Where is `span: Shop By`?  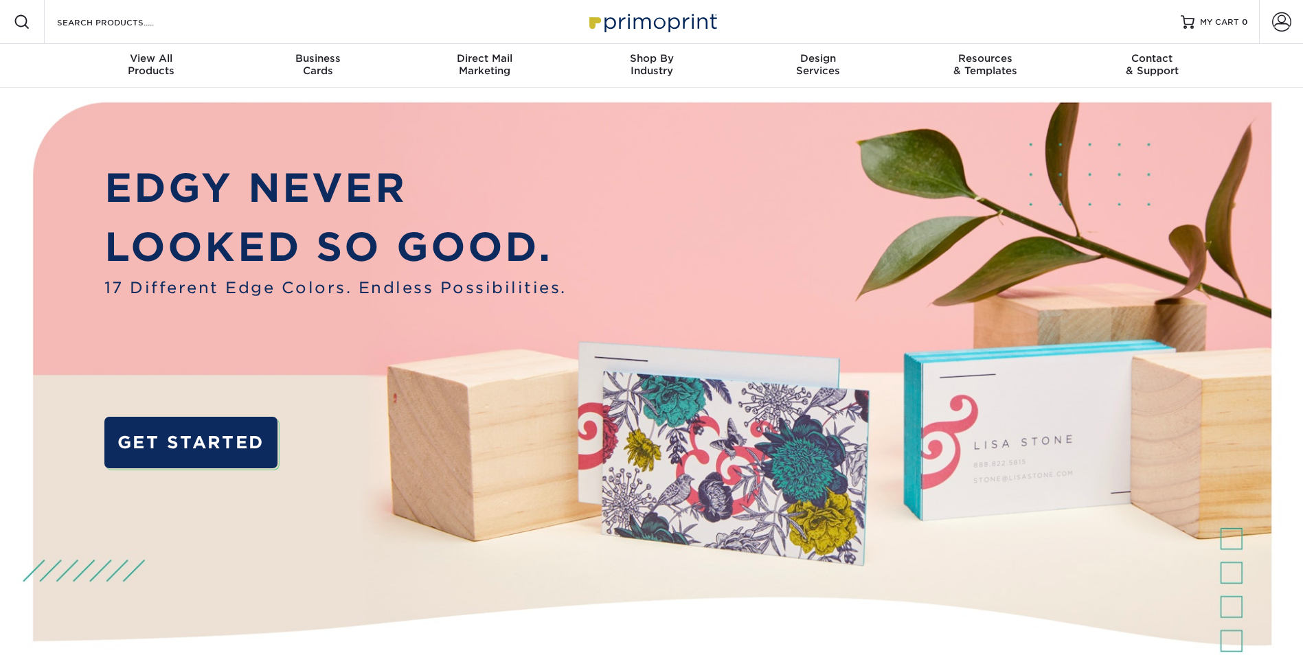 span: Shop By is located at coordinates (651, 58).